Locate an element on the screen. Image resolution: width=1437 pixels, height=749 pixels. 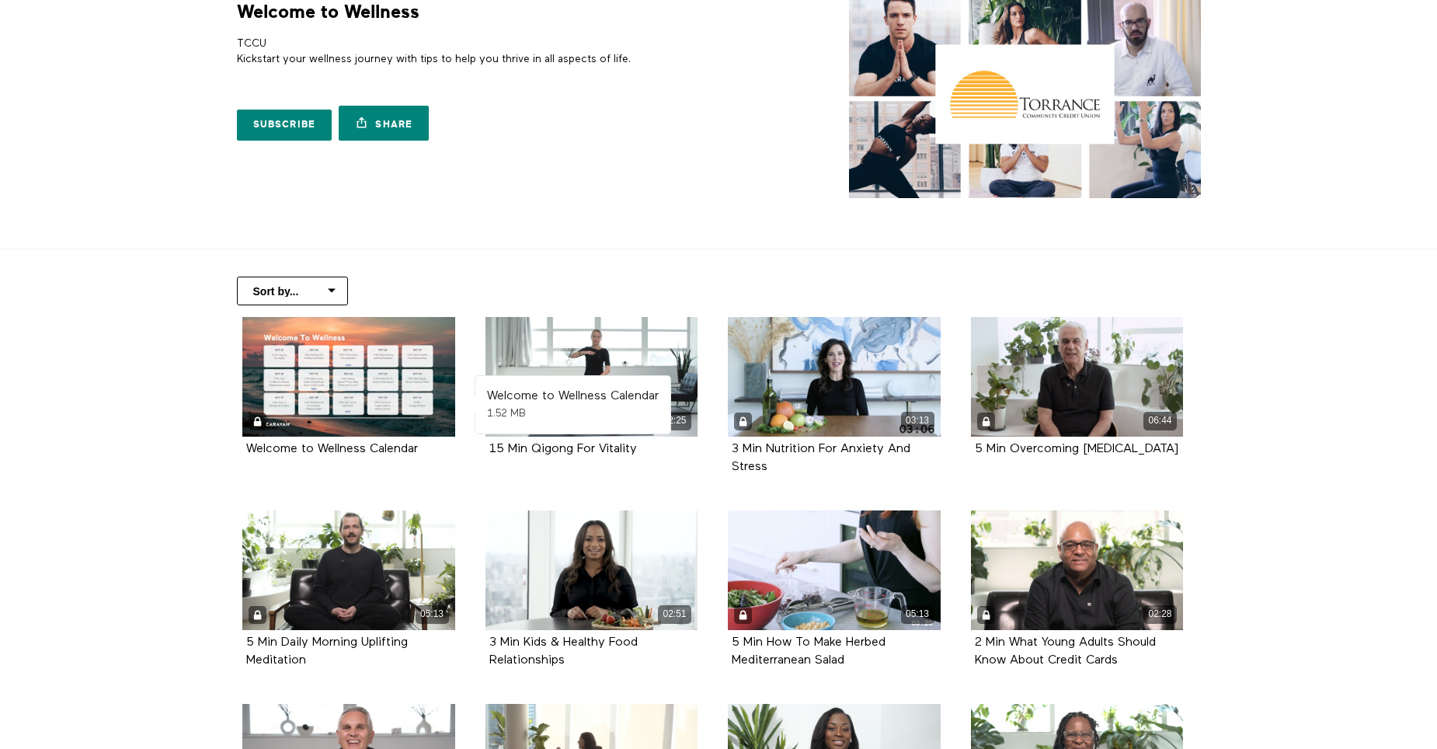
a: 3 Min Nutrition For Anxiety And Stress is located at coordinates (821, 458).